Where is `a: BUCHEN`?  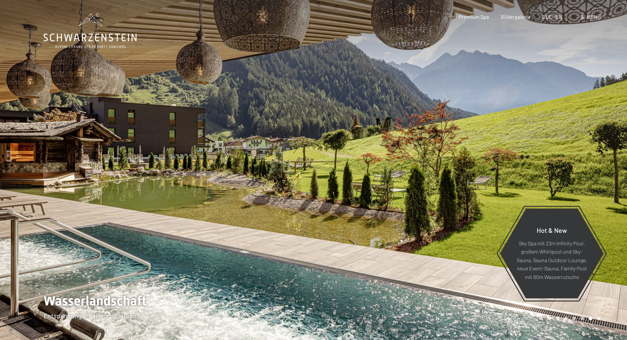
a: BUCHEN is located at coordinates (552, 16).